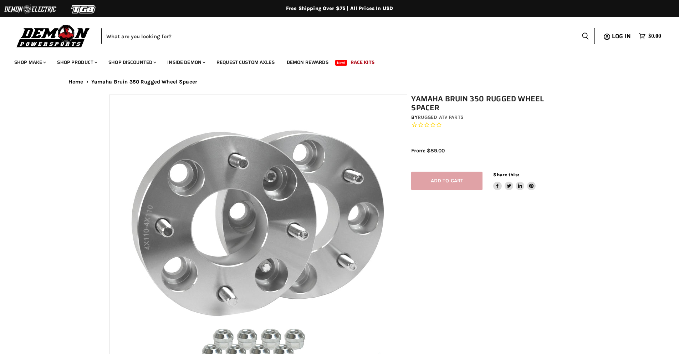 Image resolution: width=679 pixels, height=354 pixels. What do you see at coordinates (506, 174) in the screenshot?
I see `span: Share this:` at bounding box center [506, 174].